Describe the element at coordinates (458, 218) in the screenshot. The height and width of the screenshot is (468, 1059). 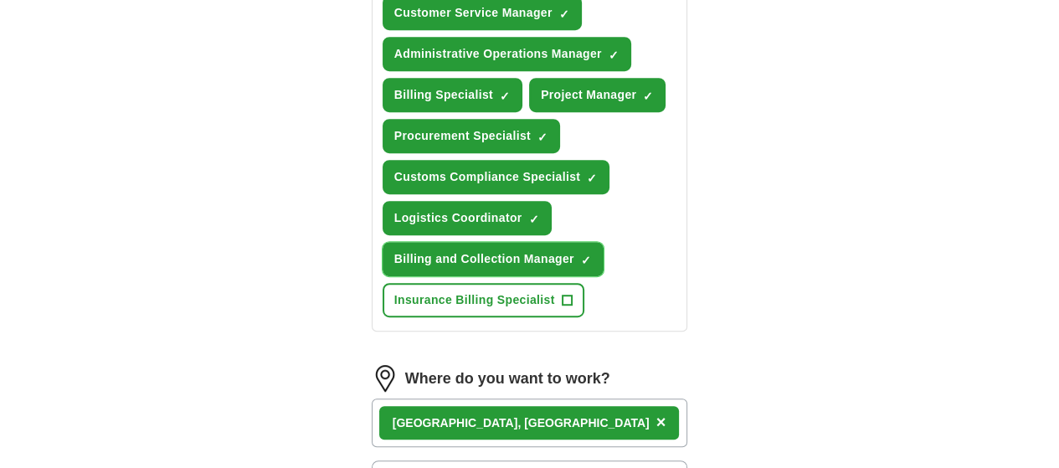
I see `span: Logistics Coordinator` at that location.